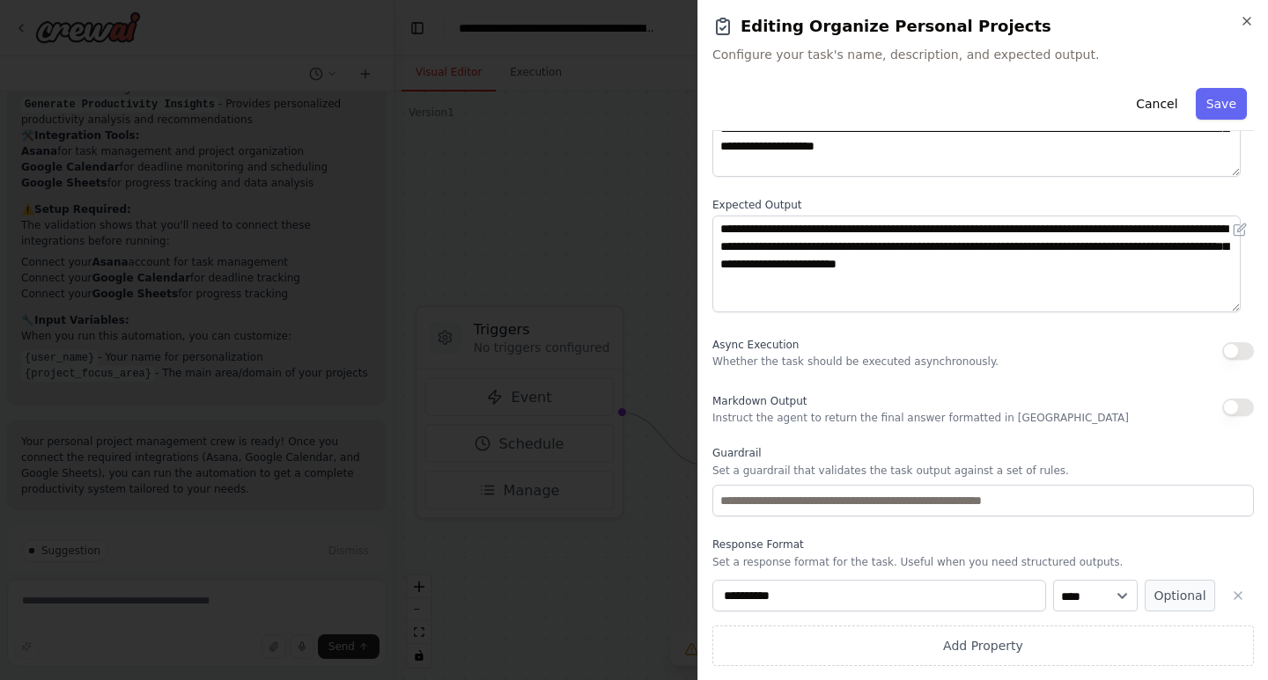 This screenshot has height=680, width=1268. I want to click on label: Expected Output, so click(982, 205).